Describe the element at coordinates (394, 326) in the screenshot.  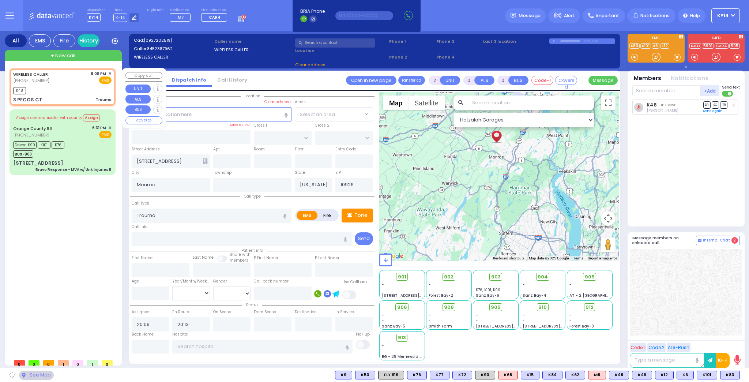
I see `span: Sanz Bay-5` at that location.